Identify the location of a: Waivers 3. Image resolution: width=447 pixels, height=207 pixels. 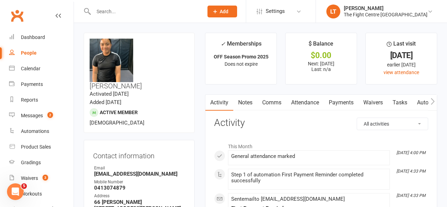
(41, 178).